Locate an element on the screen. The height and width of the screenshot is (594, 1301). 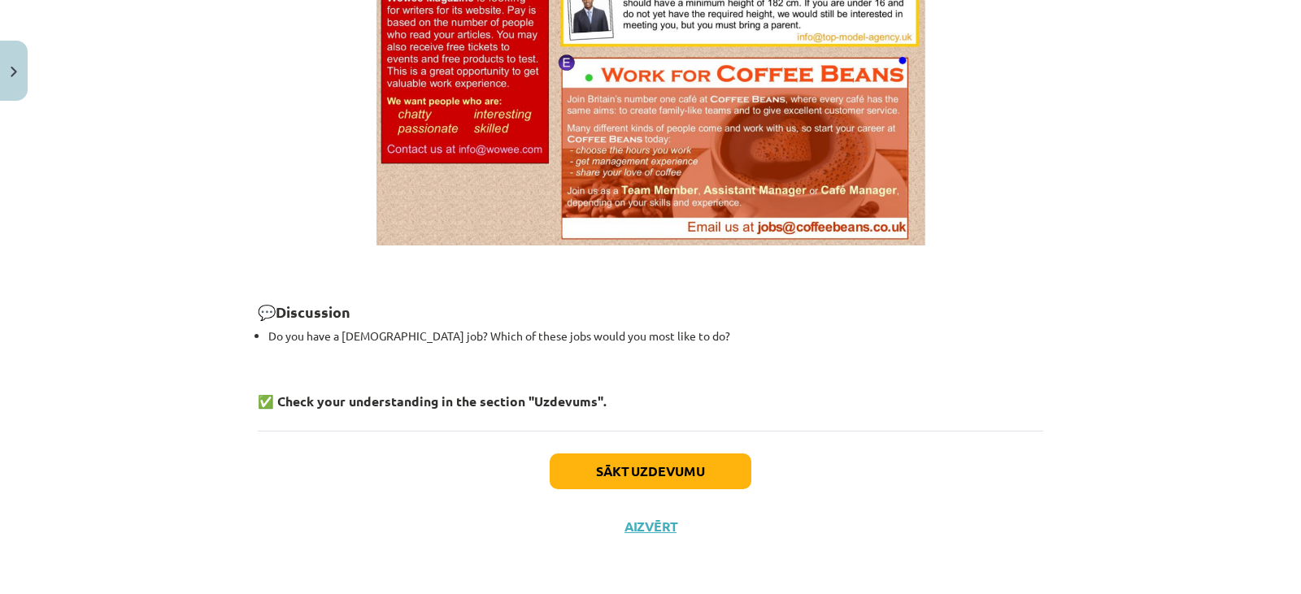
button: Aizvērt is located at coordinates (651, 527).